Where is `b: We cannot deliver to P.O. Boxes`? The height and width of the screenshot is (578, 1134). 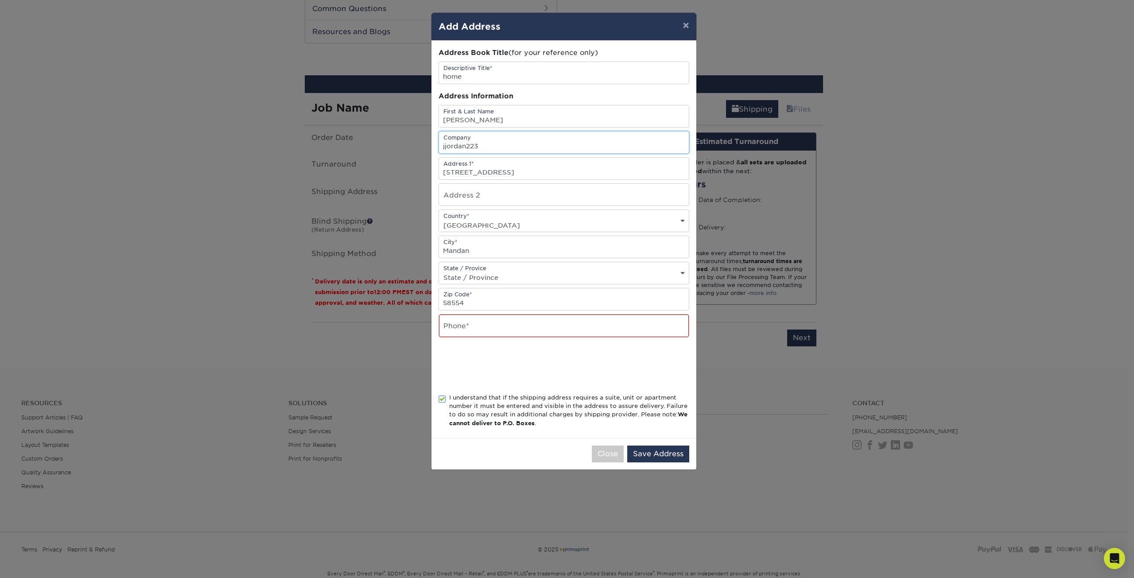
b: We cannot deliver to P.O. Boxes is located at coordinates (568, 419).